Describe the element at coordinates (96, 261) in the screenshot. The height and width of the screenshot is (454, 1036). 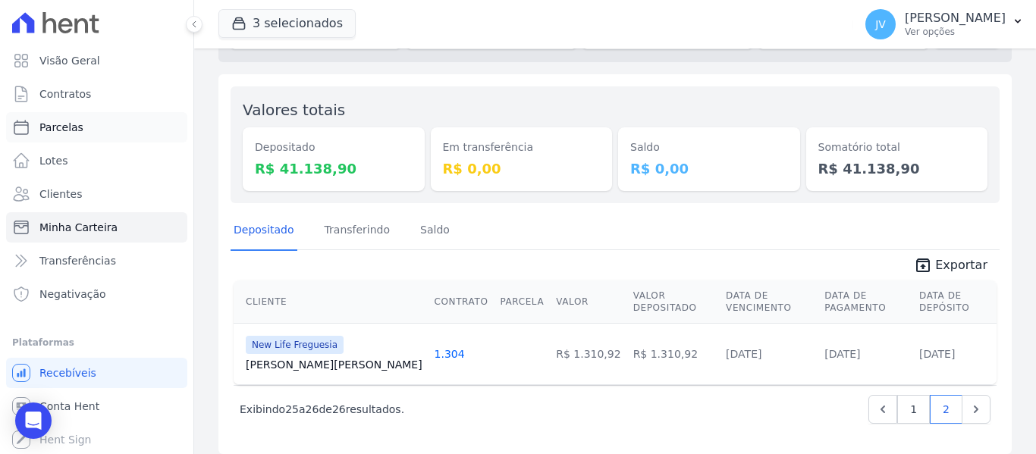
I see `a: Transferências` at that location.